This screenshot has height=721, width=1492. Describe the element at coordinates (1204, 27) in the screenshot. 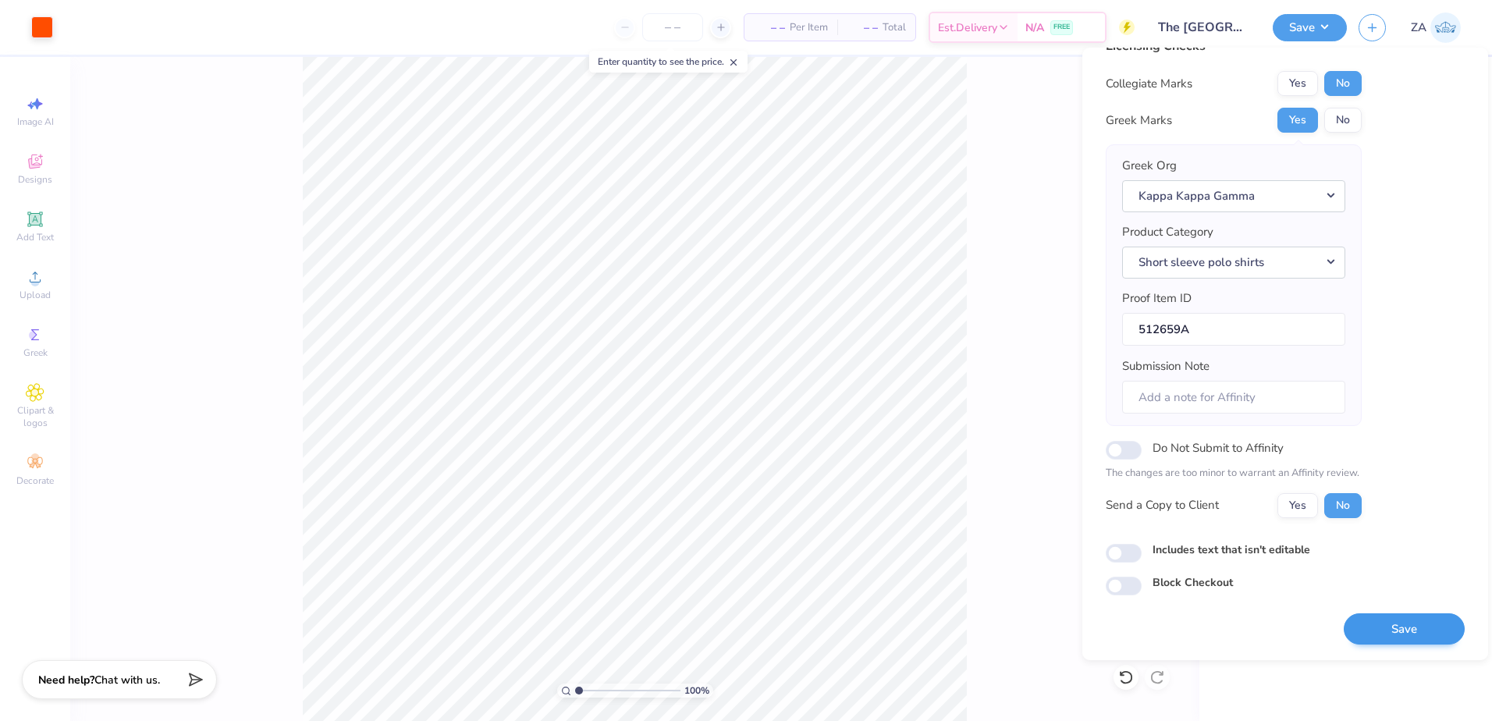

I see `input: Untitled Design` at that location.